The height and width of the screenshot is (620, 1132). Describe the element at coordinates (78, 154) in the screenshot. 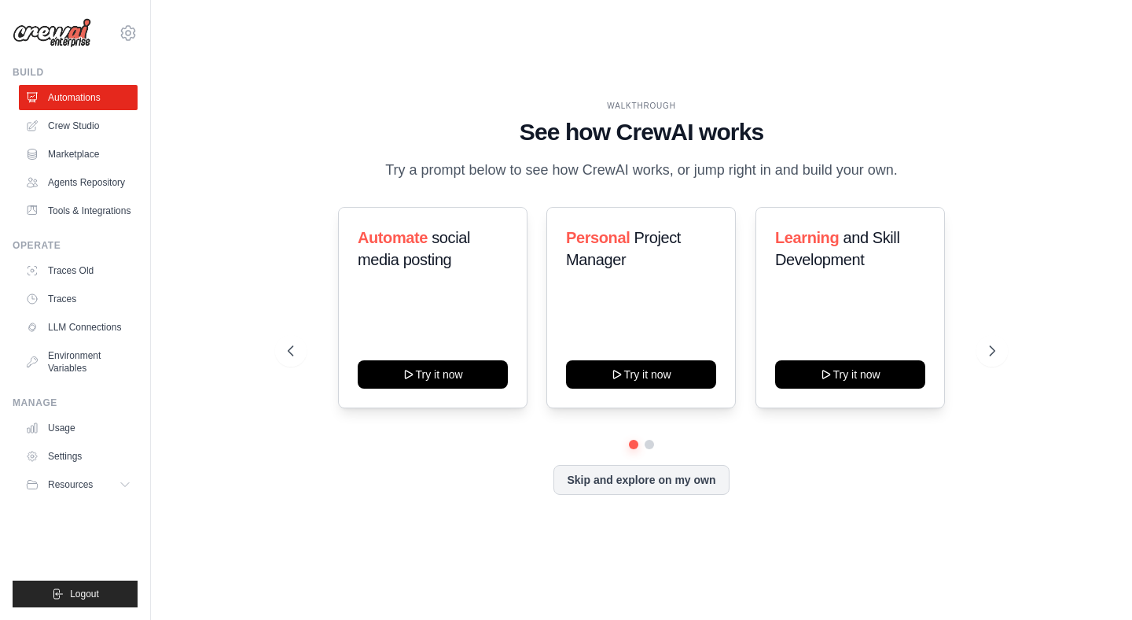

I see `a: Marketplace` at that location.